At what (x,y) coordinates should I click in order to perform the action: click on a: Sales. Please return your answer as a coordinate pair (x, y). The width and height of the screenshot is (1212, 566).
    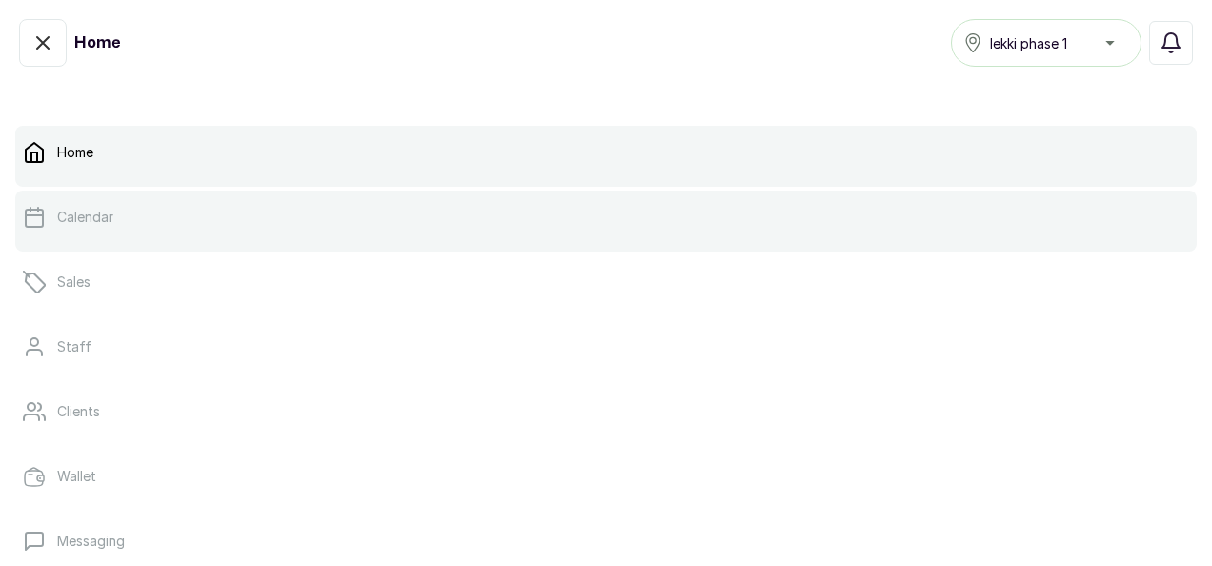
    Looking at the image, I should click on (606, 282).